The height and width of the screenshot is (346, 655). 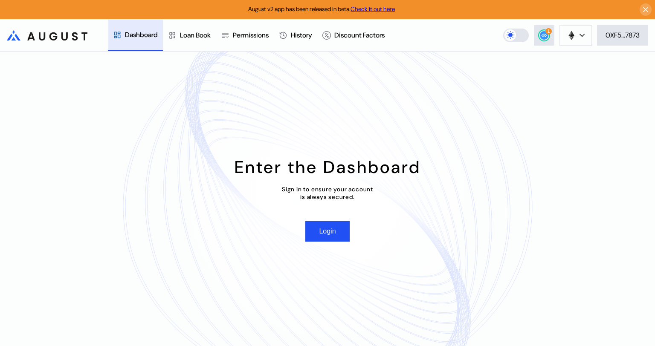 I want to click on div: Loan Book, so click(x=195, y=35).